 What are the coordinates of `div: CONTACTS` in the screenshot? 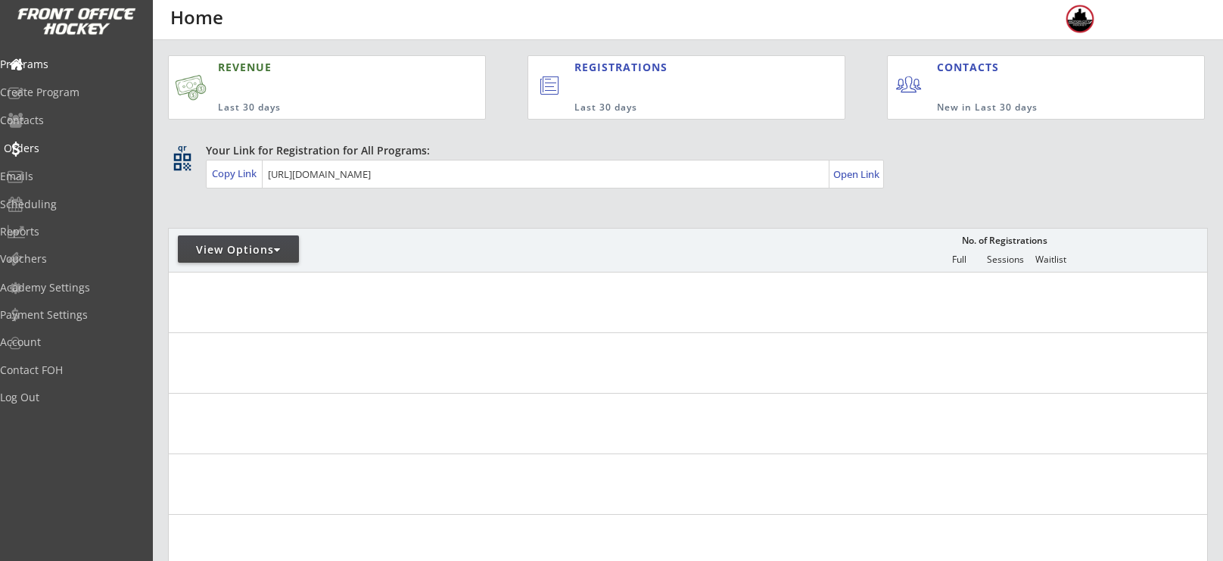 It's located at (971, 67).